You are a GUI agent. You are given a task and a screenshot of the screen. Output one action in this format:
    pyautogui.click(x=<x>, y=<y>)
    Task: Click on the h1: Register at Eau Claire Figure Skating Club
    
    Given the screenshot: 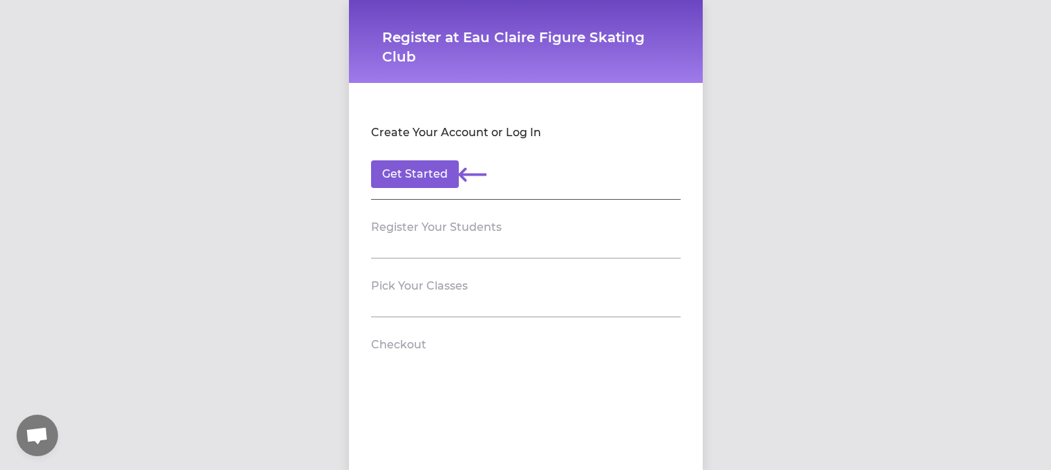 What is the action you would take?
    pyautogui.click(x=526, y=47)
    